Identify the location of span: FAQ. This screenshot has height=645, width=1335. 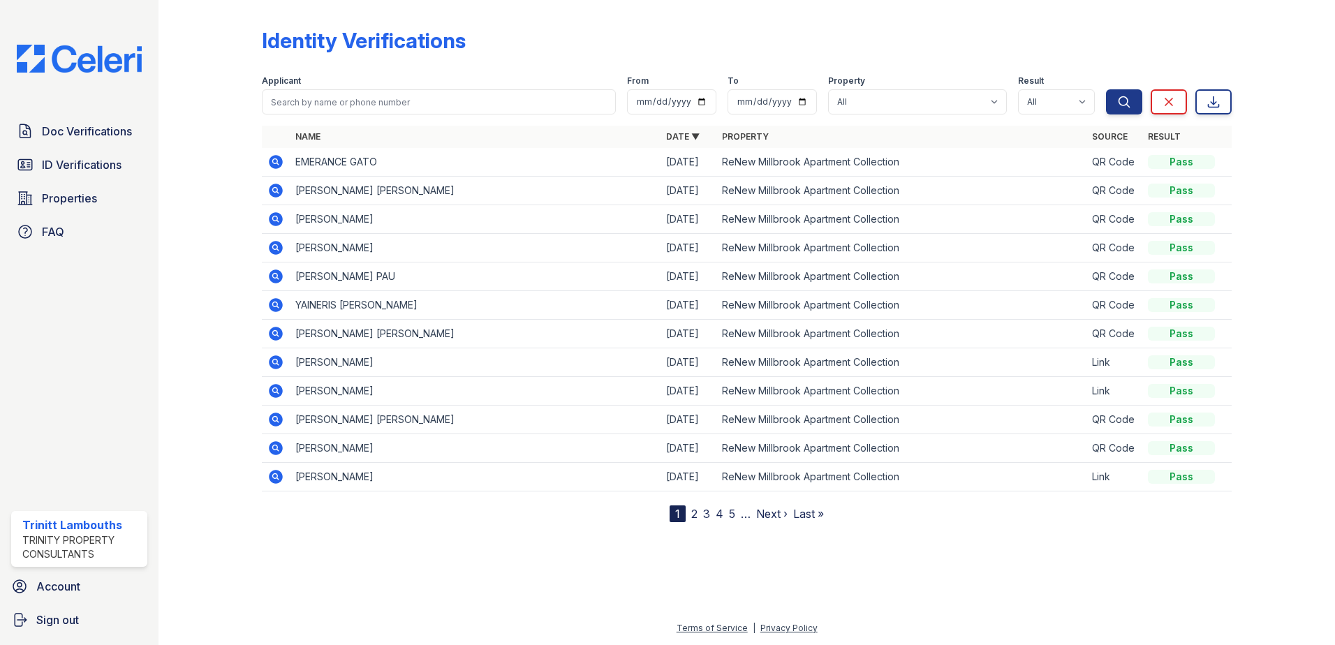
(53, 232).